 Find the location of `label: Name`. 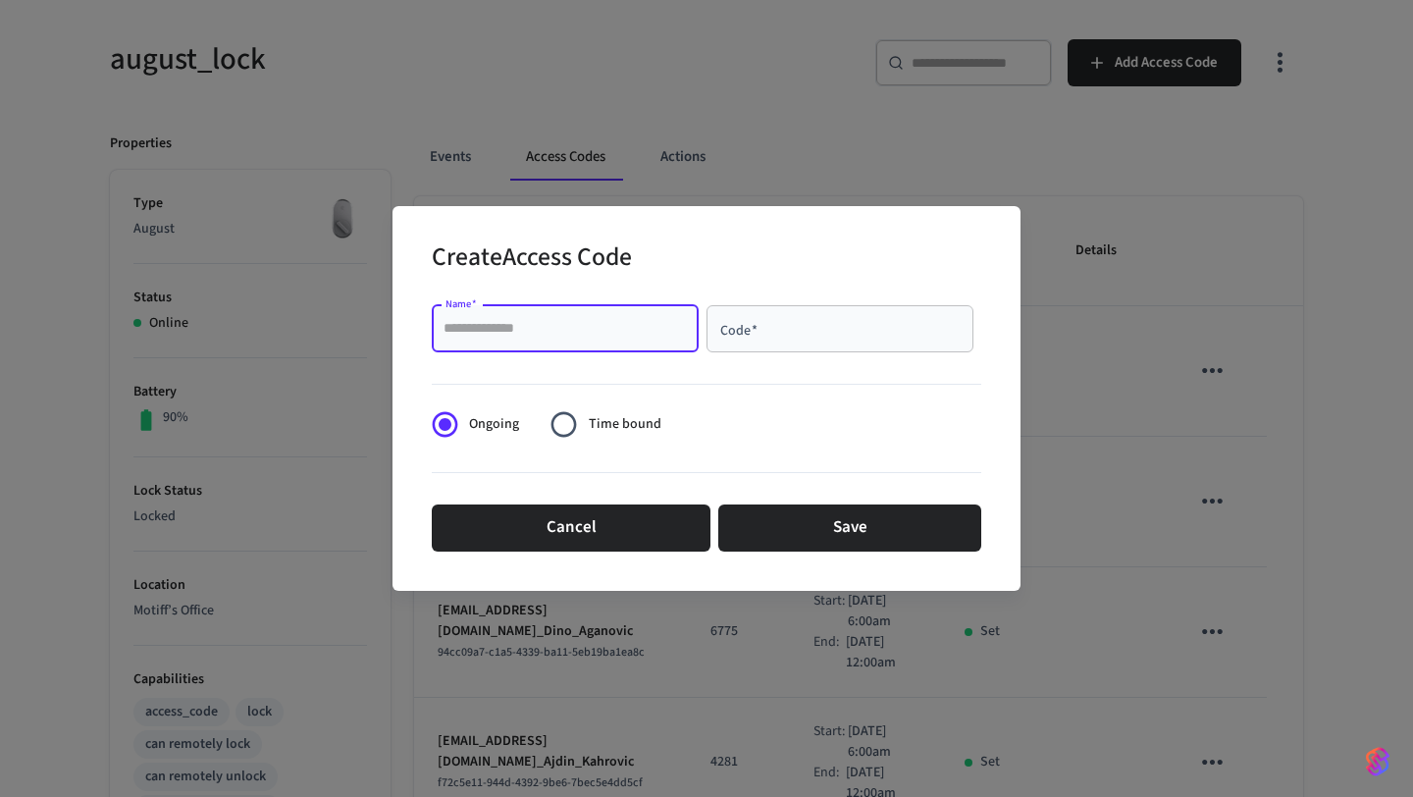

label: Name is located at coordinates (461, 303).